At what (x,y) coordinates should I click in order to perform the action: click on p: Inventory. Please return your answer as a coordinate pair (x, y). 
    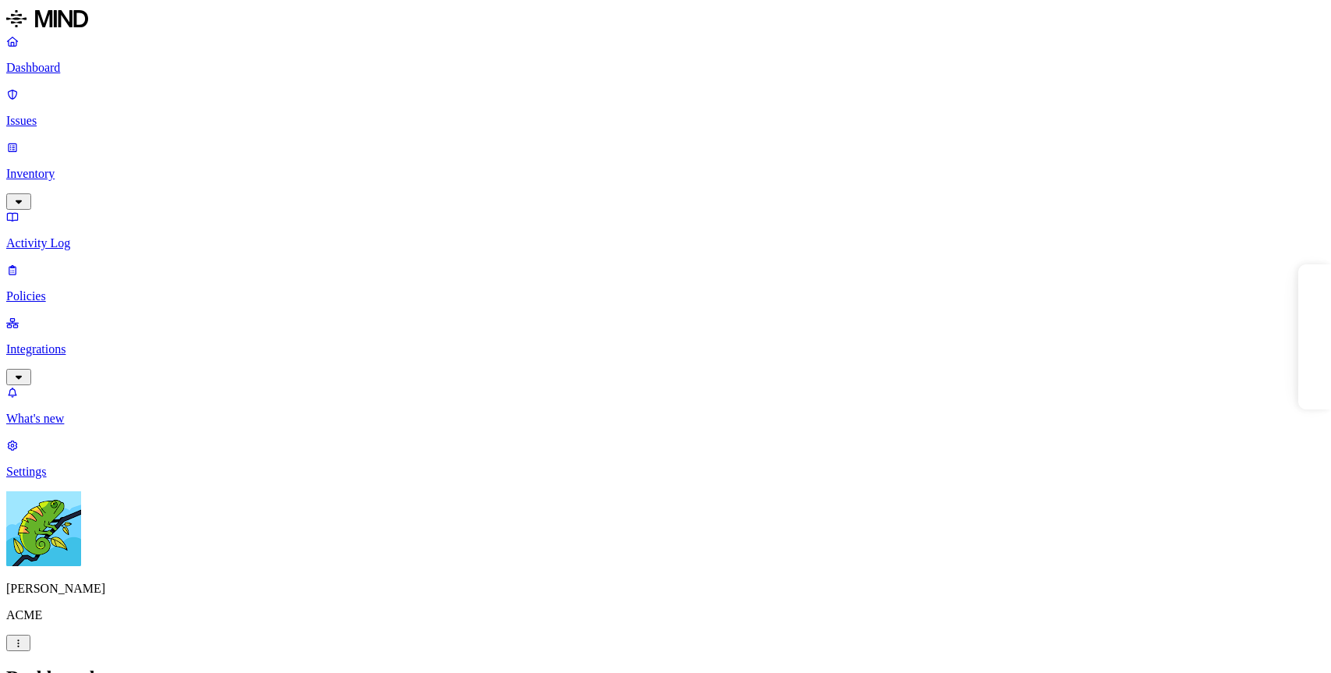
    Looking at the image, I should click on (665, 174).